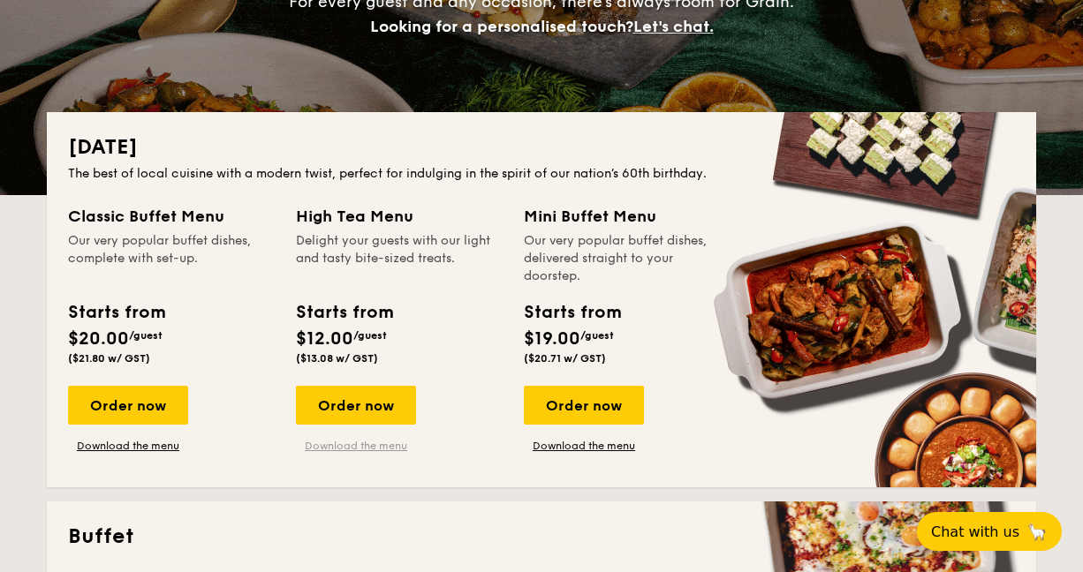  I want to click on div: High Tea Menu, so click(399, 216).